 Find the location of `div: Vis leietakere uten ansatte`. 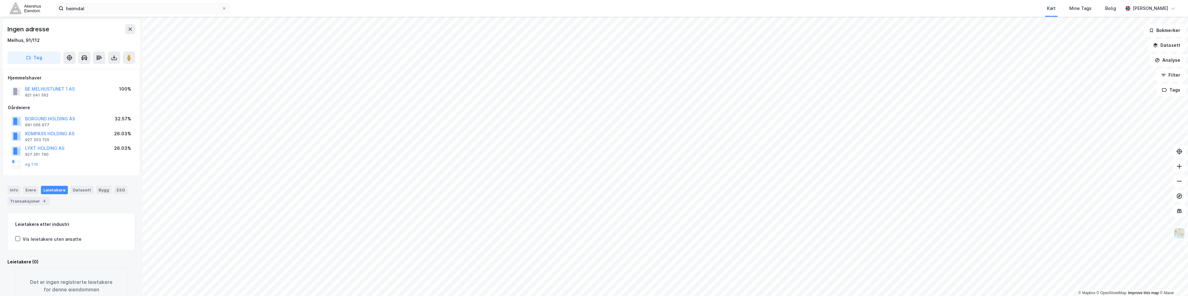

div: Vis leietakere uten ansatte is located at coordinates (52, 239).